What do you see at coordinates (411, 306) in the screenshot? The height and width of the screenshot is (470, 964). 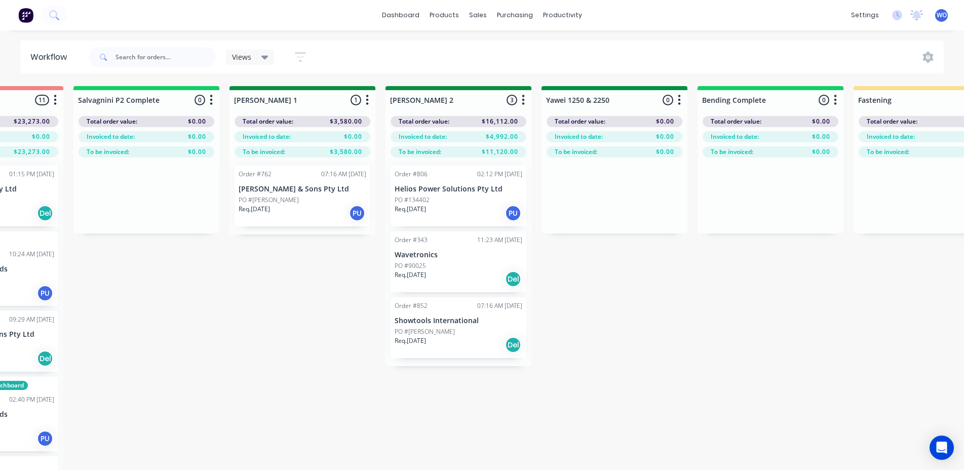 I see `div: Order #852` at bounding box center [411, 306].